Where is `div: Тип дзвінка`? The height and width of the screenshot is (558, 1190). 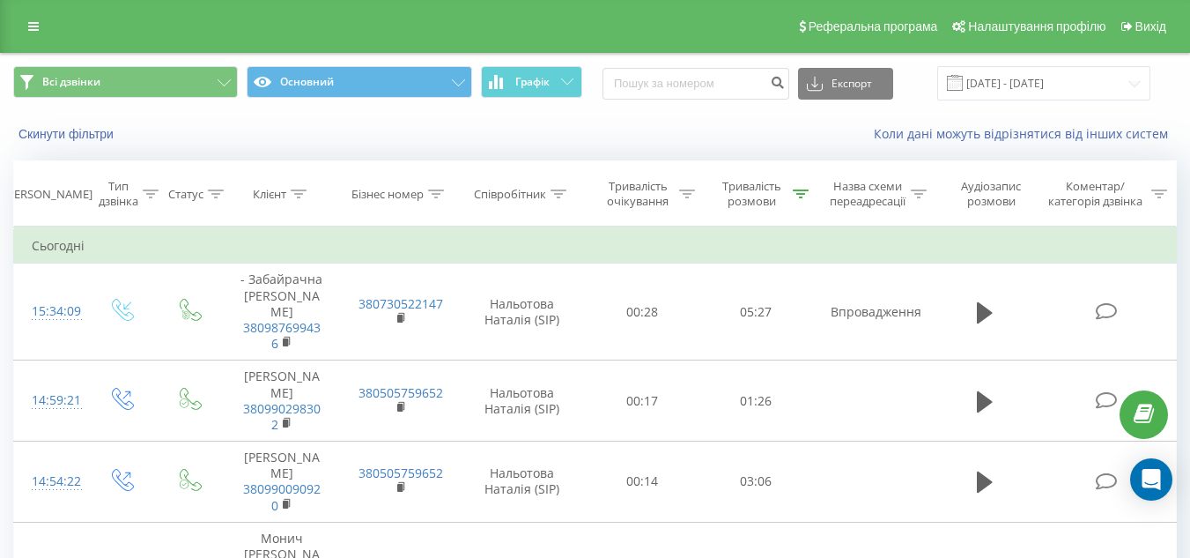 div: Тип дзвінка is located at coordinates (118, 194).